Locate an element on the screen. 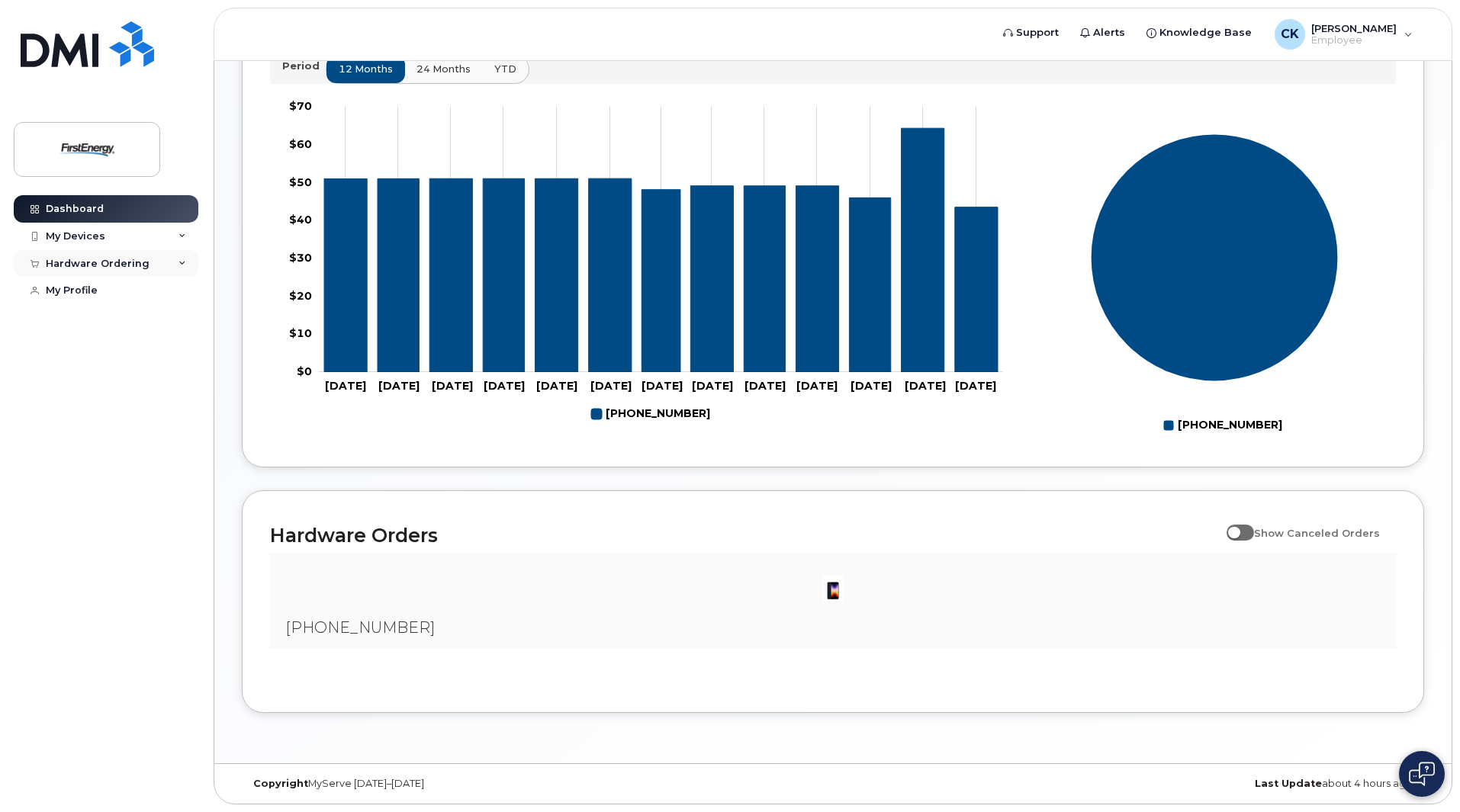 Image resolution: width=1460 pixels, height=812 pixels. tspan: $20 is located at coordinates (300, 296).